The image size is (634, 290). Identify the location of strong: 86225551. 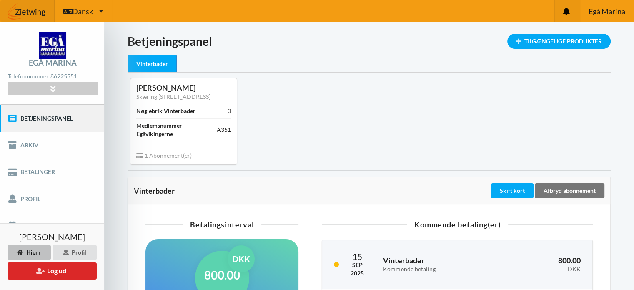
(64, 76).